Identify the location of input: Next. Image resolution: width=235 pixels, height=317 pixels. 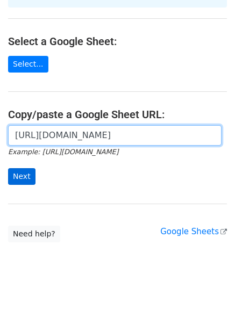
(21, 176).